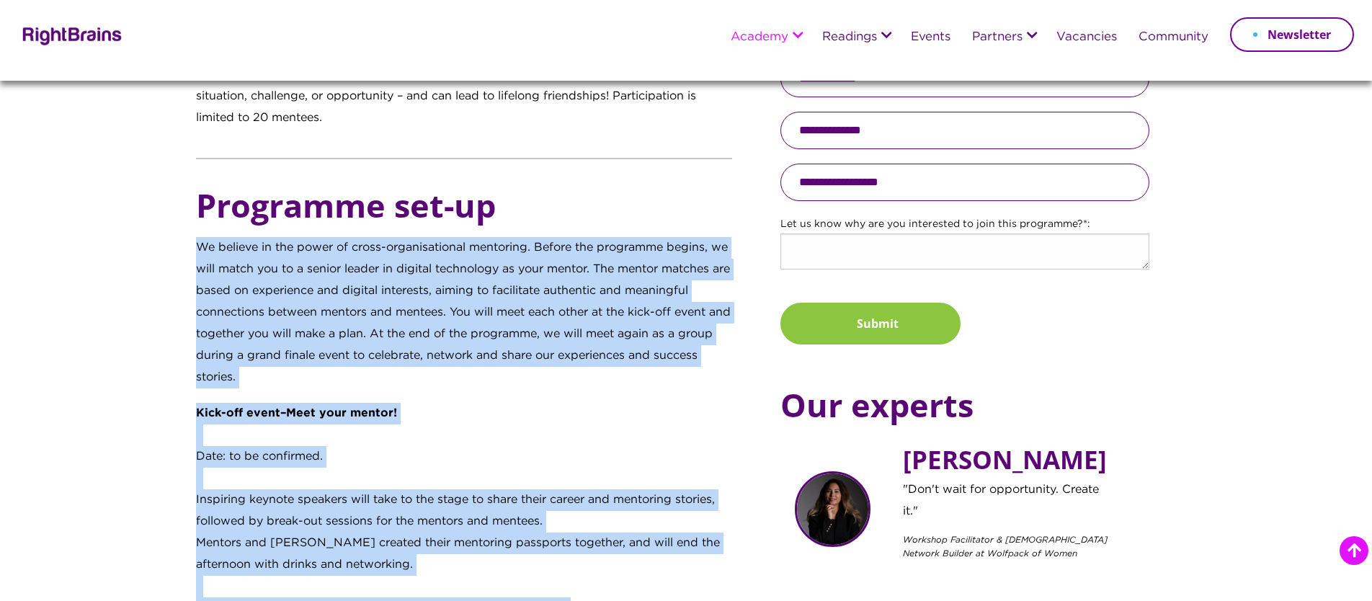 The width and height of the screenshot is (1372, 601). I want to click on a: Vacancies, so click(1087, 37).